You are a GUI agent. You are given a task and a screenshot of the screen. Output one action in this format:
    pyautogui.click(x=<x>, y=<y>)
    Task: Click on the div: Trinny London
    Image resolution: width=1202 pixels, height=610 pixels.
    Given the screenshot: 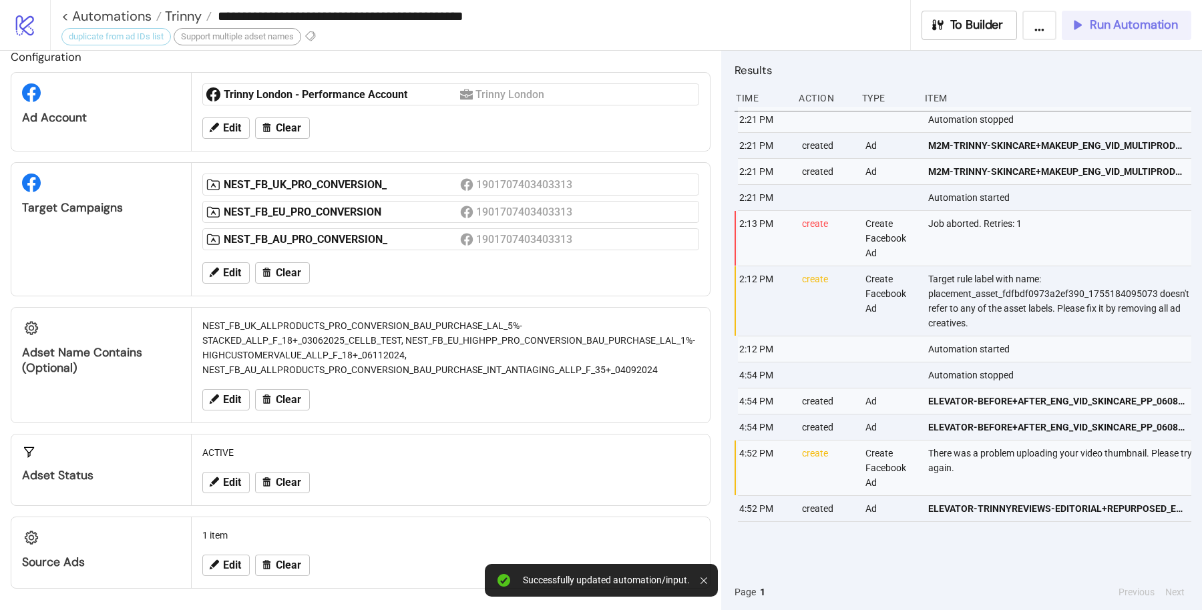 What is the action you would take?
    pyautogui.click(x=511, y=94)
    